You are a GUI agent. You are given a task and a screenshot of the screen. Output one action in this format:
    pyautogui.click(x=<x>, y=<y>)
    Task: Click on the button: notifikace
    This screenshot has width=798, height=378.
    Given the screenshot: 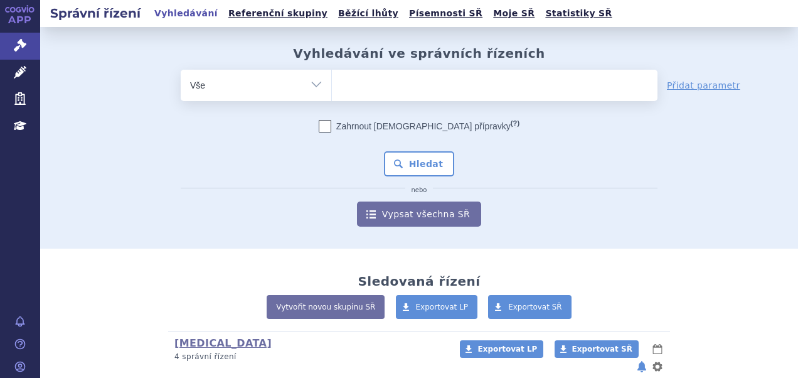 What is the action you would take?
    pyautogui.click(x=642, y=366)
    